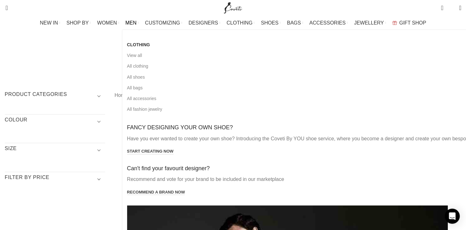  What do you see at coordinates (233, 23) in the screenshot?
I see `div: Main navigation` at bounding box center [233, 23].